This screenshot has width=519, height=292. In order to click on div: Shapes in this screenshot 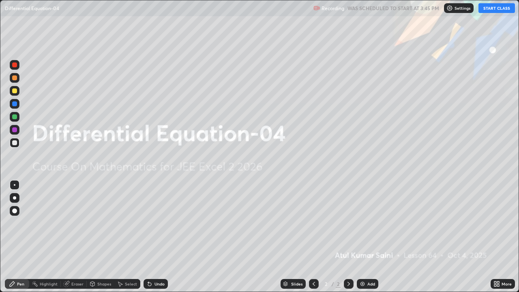, I will do `click(104, 284)`.